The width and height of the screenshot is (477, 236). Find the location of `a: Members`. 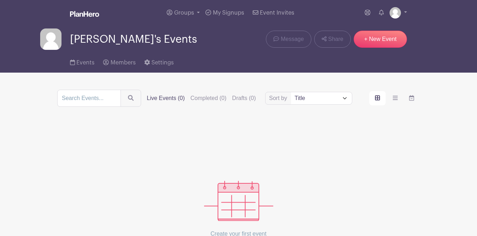

a: Members is located at coordinates (119, 61).